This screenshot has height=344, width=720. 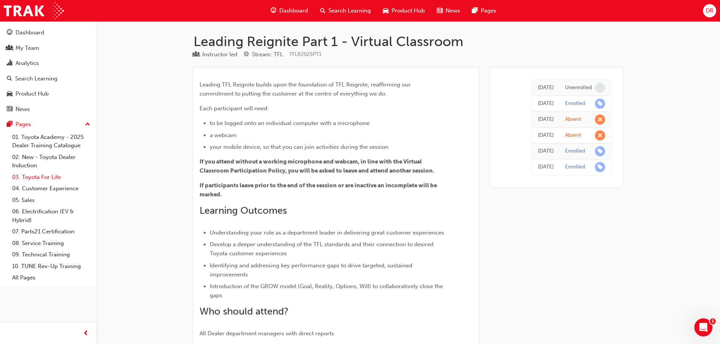 I want to click on div: Pages, so click(x=23, y=124).